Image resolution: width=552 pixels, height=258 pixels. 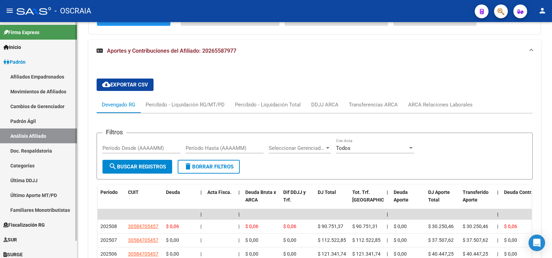 What do you see at coordinates (262, 200) in the screenshot?
I see `datatable-header-cell: Deuda Bruta x ARCA` at bounding box center [262, 200].